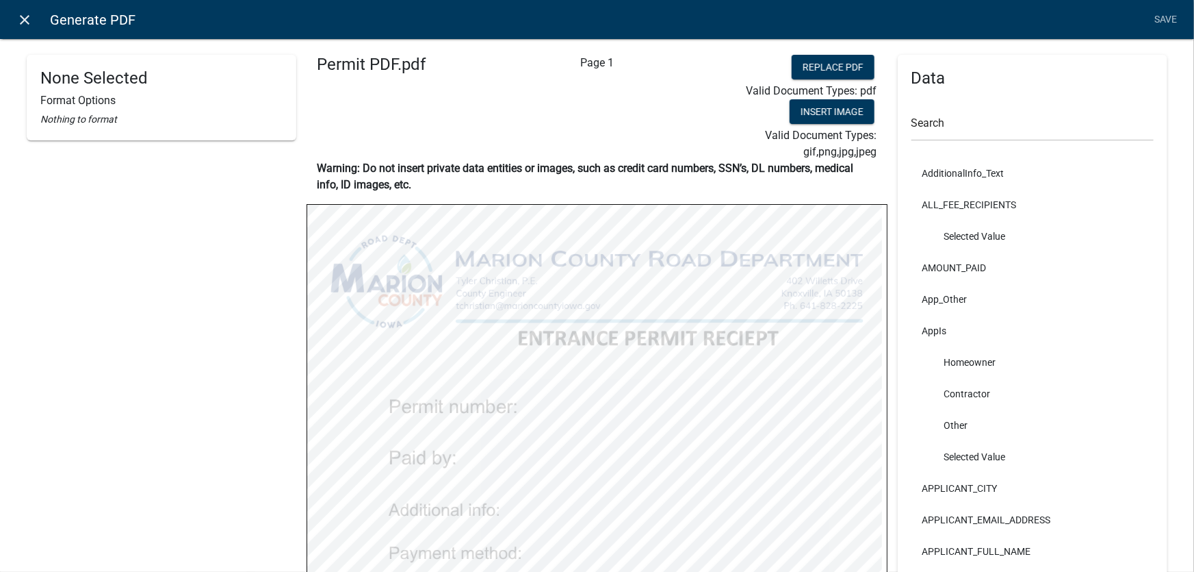 The height and width of the screenshot is (572, 1194). I want to click on button: Insert Image, so click(832, 112).